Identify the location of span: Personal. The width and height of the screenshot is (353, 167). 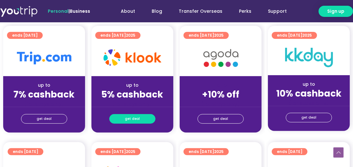
(58, 11).